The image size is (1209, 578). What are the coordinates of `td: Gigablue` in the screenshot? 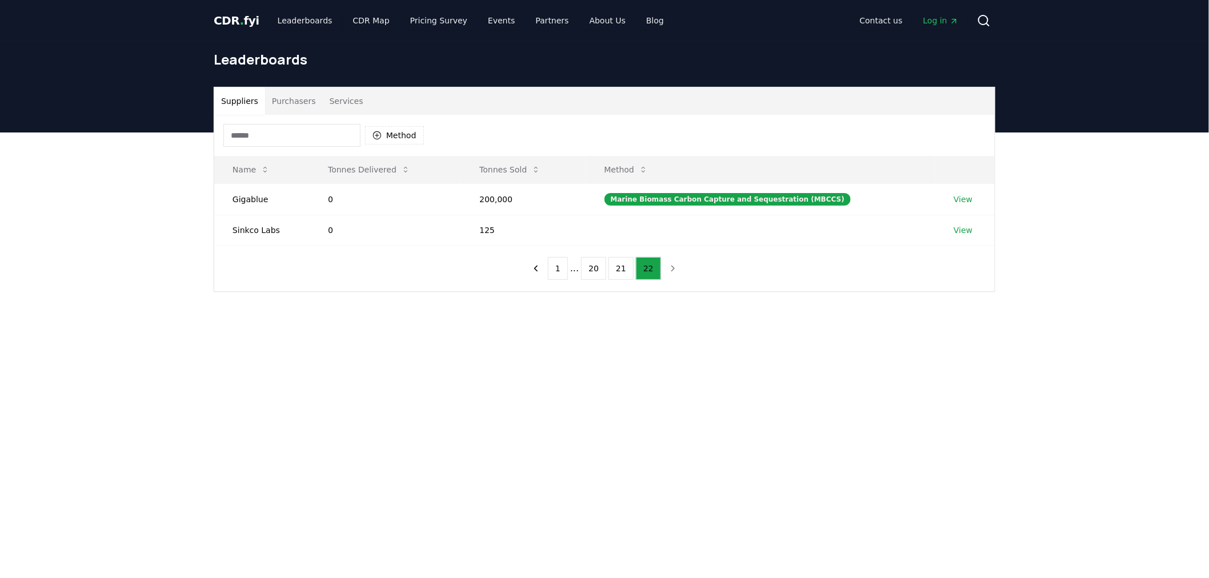 It's located at (262, 199).